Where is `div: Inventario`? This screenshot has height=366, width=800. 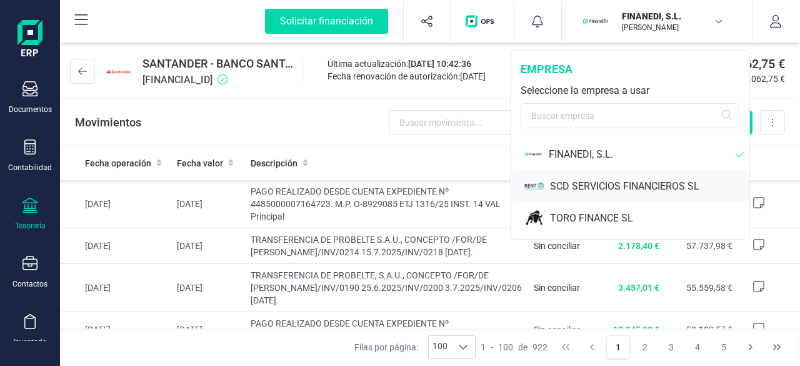
div: Inventario is located at coordinates (30, 342).